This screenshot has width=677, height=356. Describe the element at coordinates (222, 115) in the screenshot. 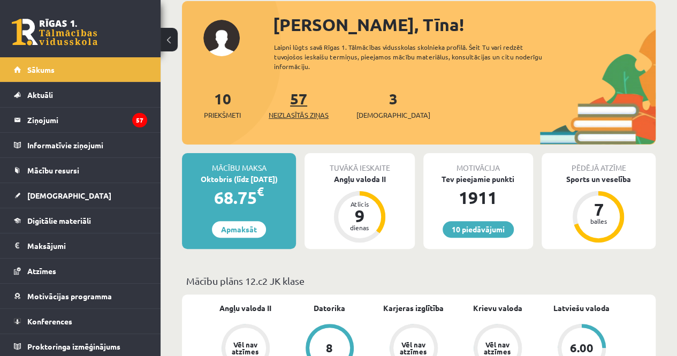

I see `span: Priekšmeti` at that location.